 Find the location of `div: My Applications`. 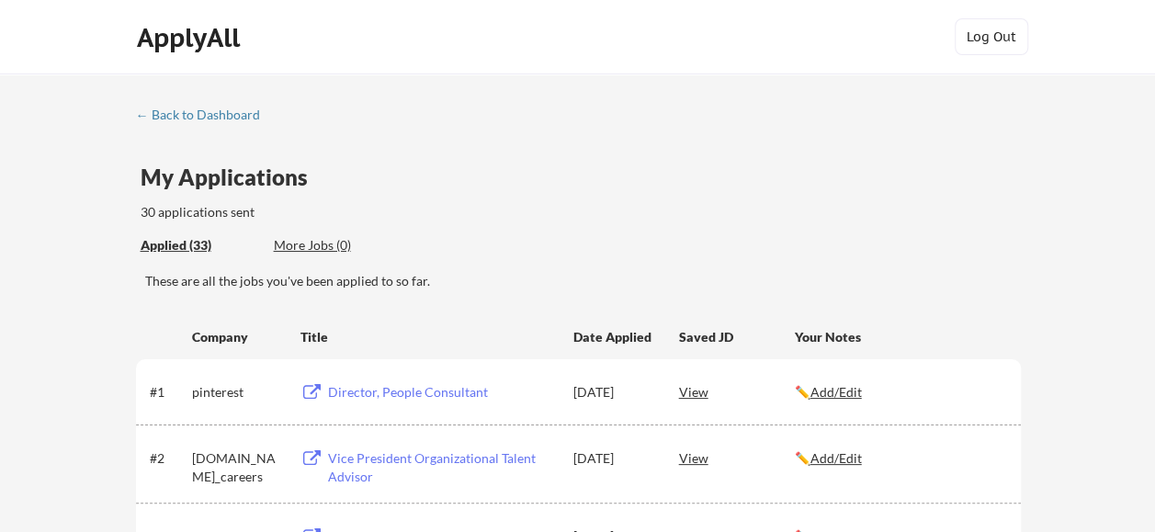

div: My Applications is located at coordinates (232, 177).